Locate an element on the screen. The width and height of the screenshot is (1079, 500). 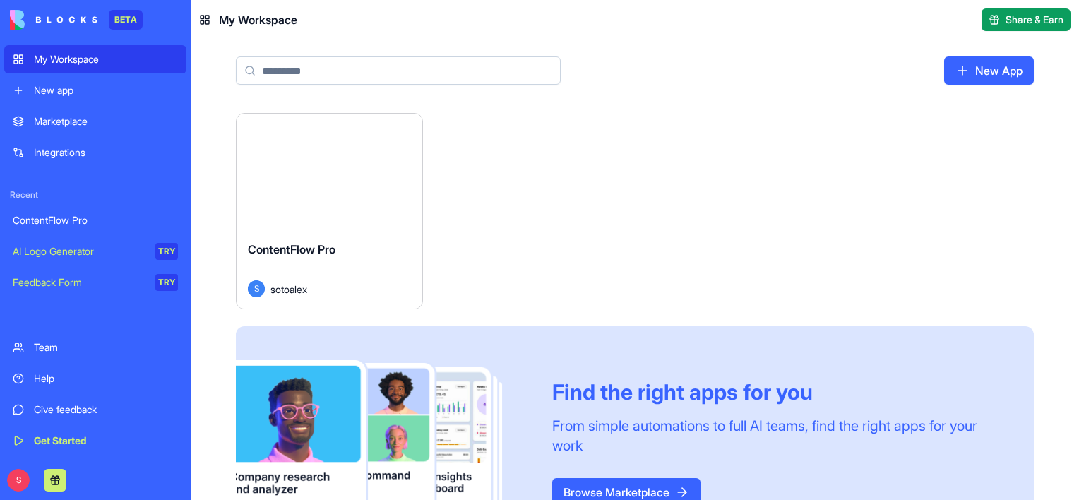
a: AI Logo GeneratorTRY is located at coordinates (95, 251).